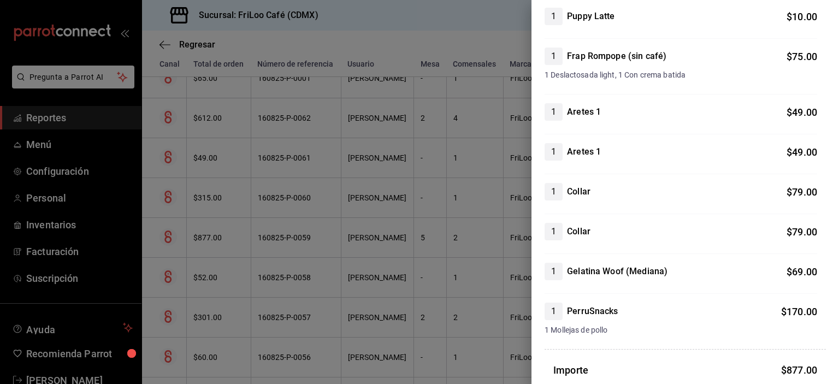  What do you see at coordinates (617, 271) in the screenshot?
I see `h4: Gelatina Woof (Mediana)` at bounding box center [617, 271].